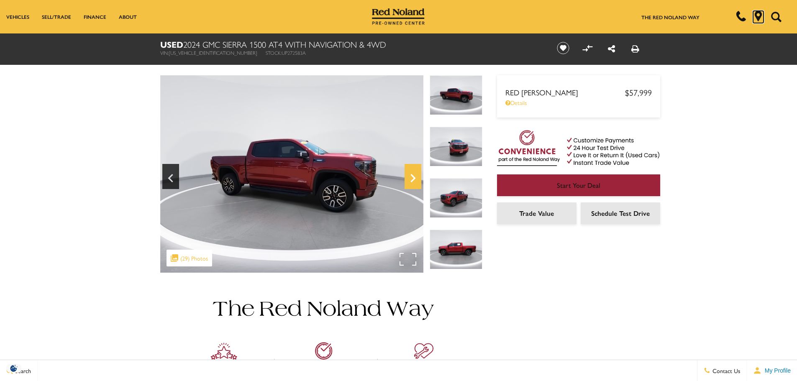  Describe the element at coordinates (563, 48) in the screenshot. I see `button: Save vehicle` at that location.